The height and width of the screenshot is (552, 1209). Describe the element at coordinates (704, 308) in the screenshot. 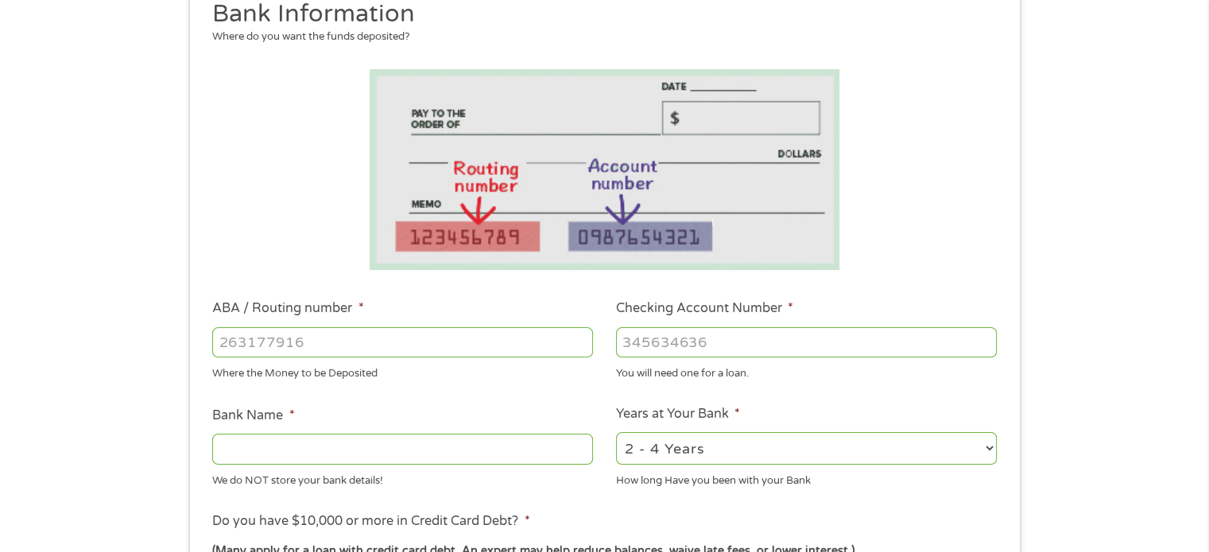

I see `label: Checking Account Number` at that location.